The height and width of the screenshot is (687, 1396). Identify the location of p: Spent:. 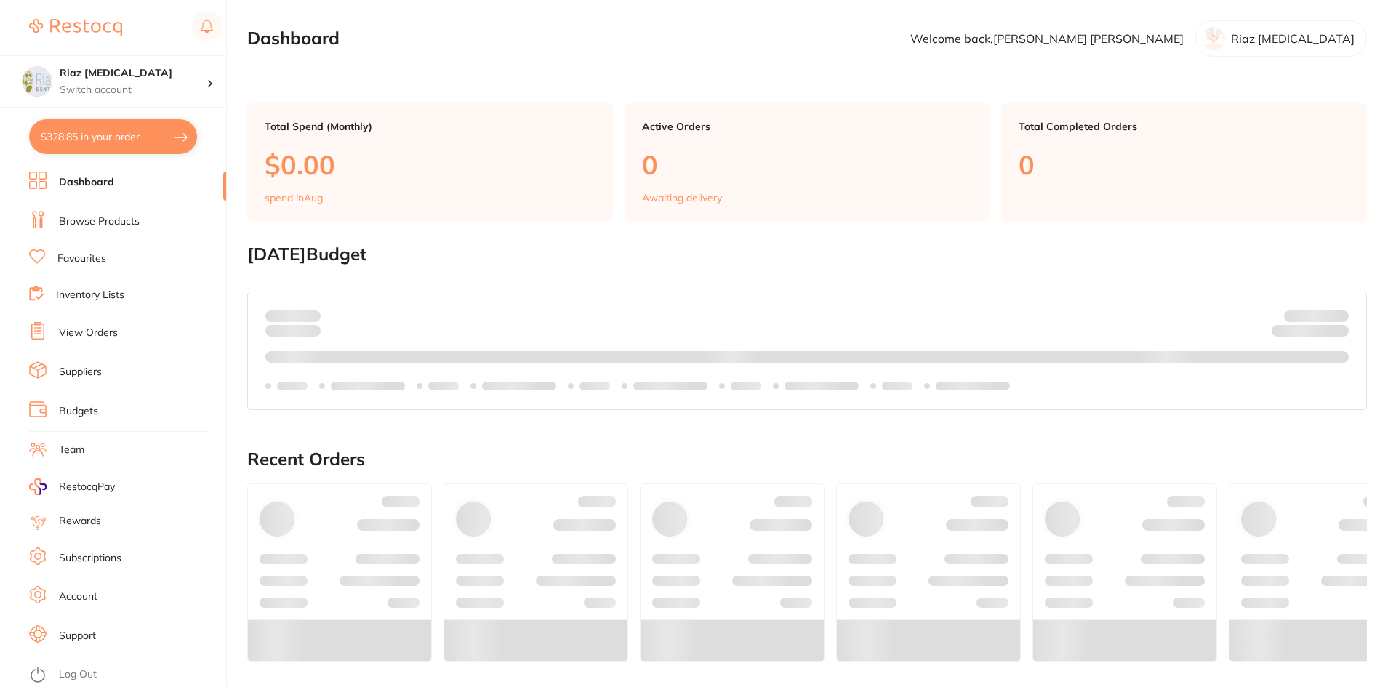
(293, 316).